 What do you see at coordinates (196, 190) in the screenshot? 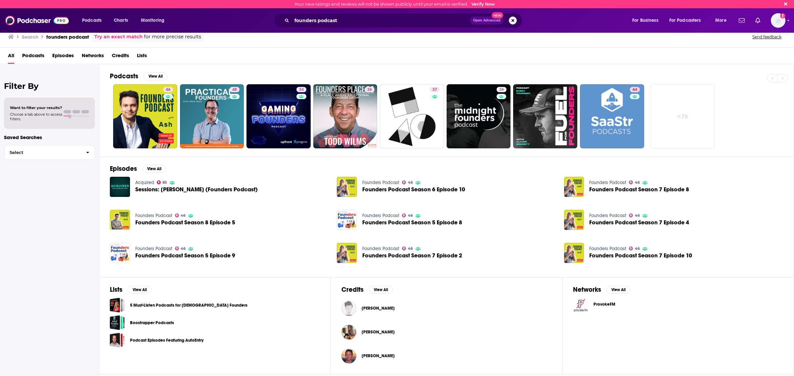
I see `a: Sessions: David Senra (Founders Podcast)` at bounding box center [196, 190].